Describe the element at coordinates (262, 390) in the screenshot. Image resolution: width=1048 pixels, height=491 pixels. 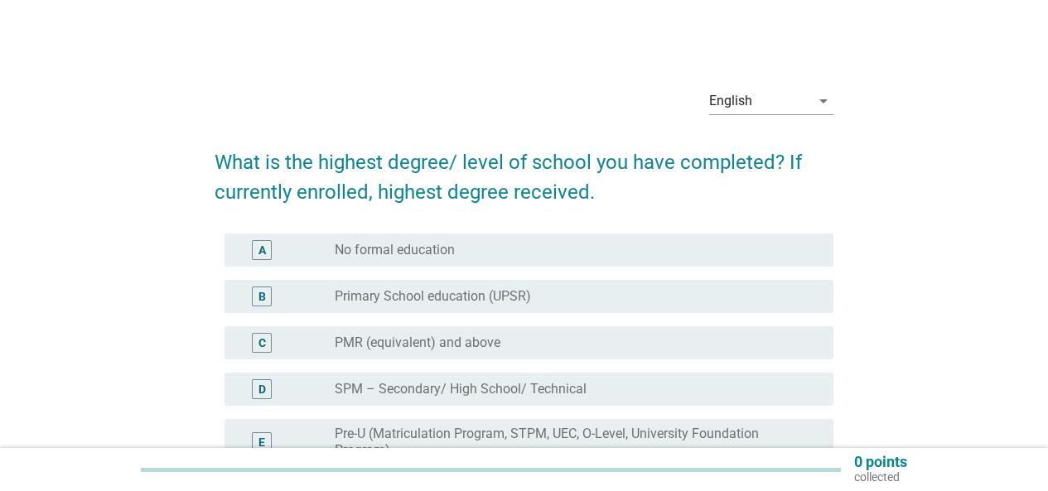
I see `div: D` at that location.